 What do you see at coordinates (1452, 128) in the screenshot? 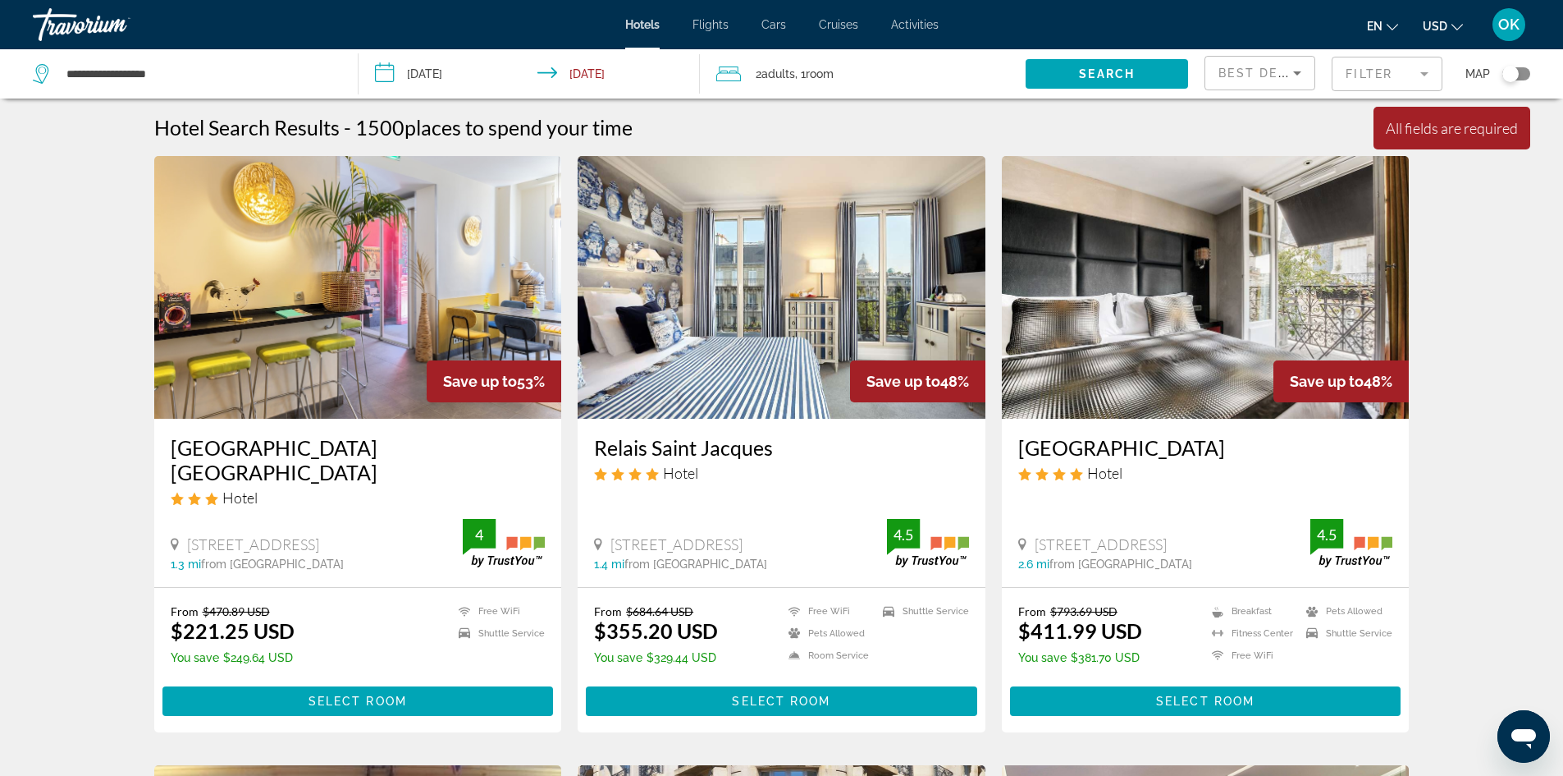
I see `div: All fields are required` at bounding box center [1452, 128].